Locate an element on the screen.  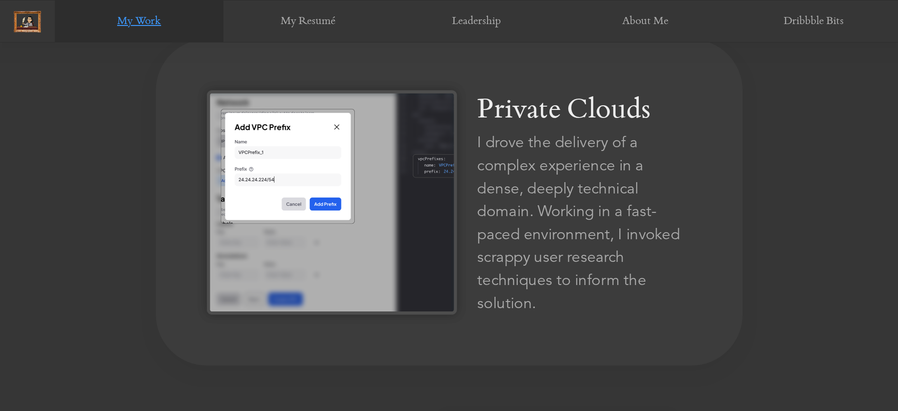
a: Private Clouds Private Clouds Private Clouds I drove the delivery of a complex experience in a de... is located at coordinates (449, 202).